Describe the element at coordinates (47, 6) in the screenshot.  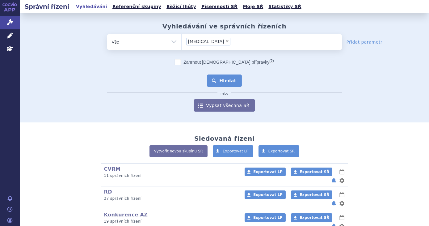
I see `h2: Správní řízení` at that location.